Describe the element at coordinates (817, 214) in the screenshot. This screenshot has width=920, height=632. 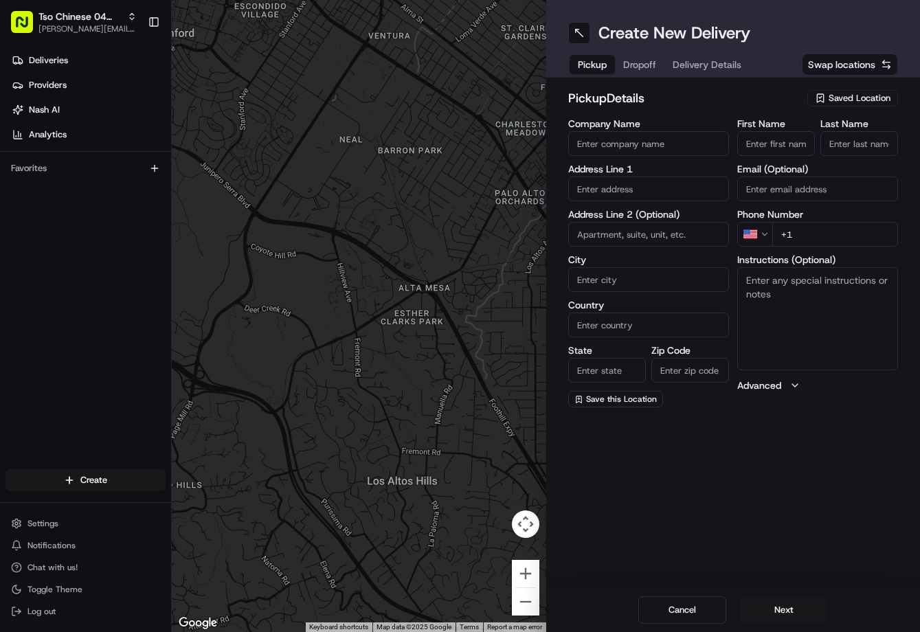
I see `label: Phone Number` at that location.